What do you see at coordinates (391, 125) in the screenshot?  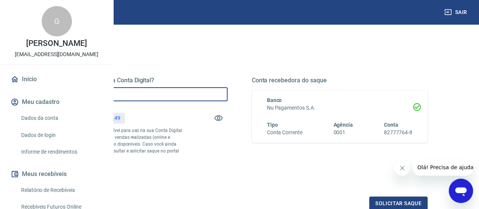 I see `span: Conta` at bounding box center [391, 125].